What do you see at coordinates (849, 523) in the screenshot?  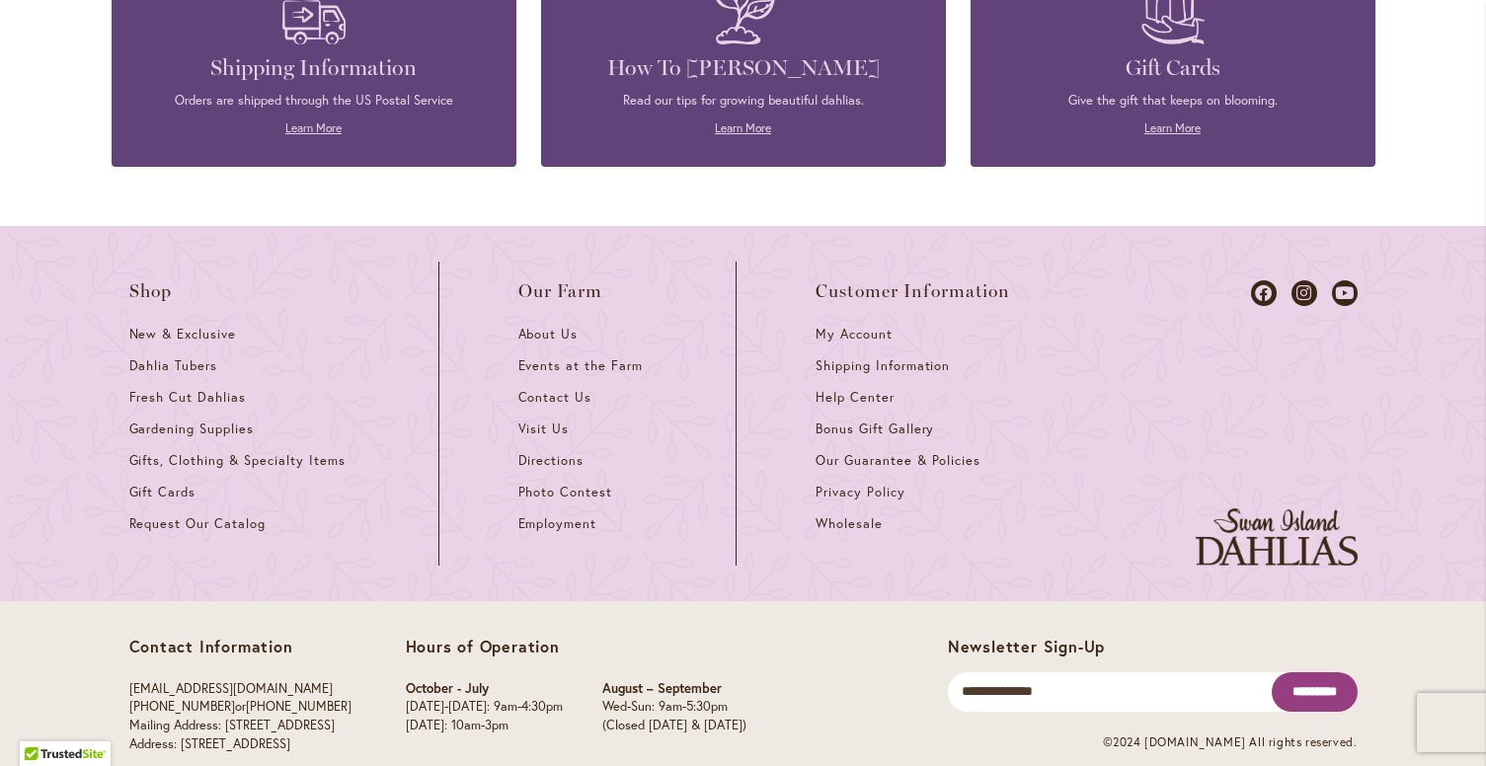 I see `span: Wholesale` at bounding box center [849, 523].